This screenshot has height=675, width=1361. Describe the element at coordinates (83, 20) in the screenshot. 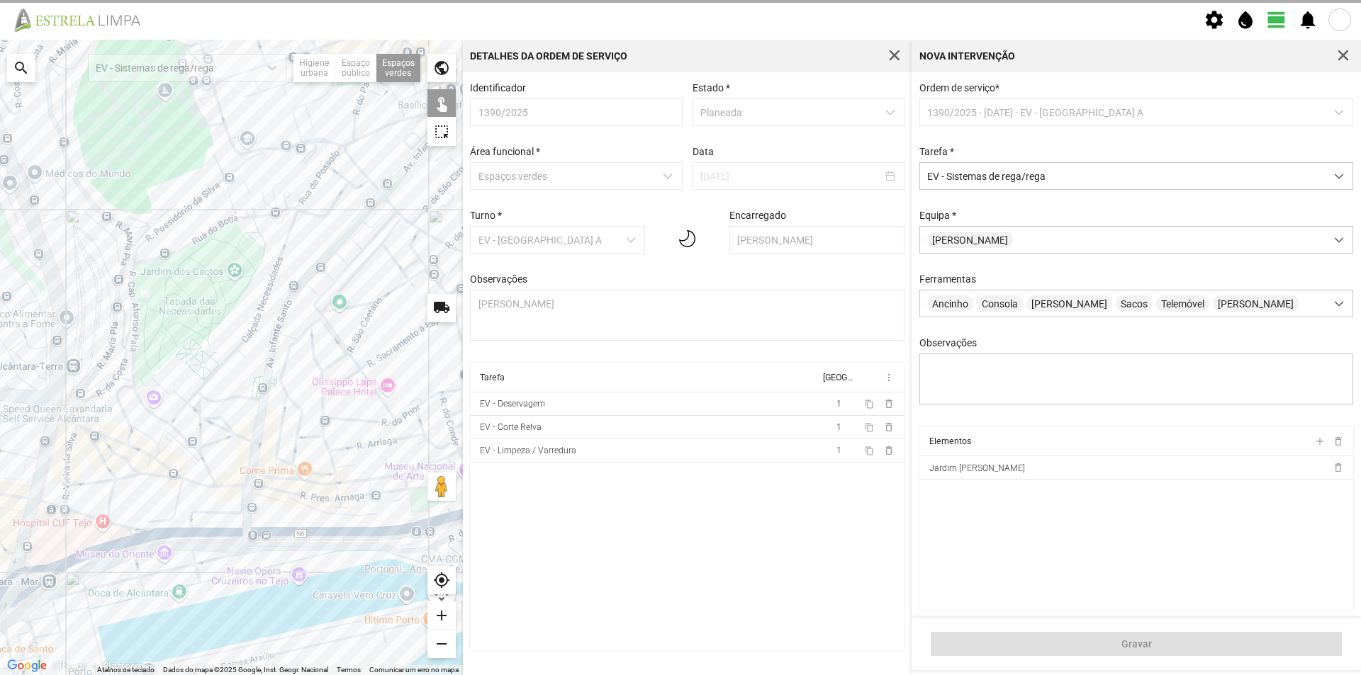

I see `img: file` at that location.